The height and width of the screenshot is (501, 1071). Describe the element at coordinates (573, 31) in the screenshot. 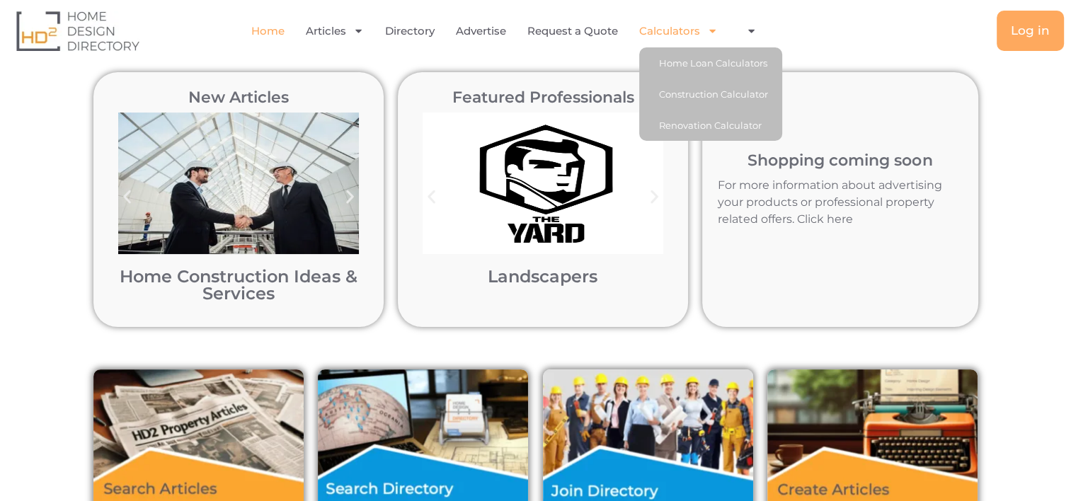

I see `a: Request a Quote` at that location.